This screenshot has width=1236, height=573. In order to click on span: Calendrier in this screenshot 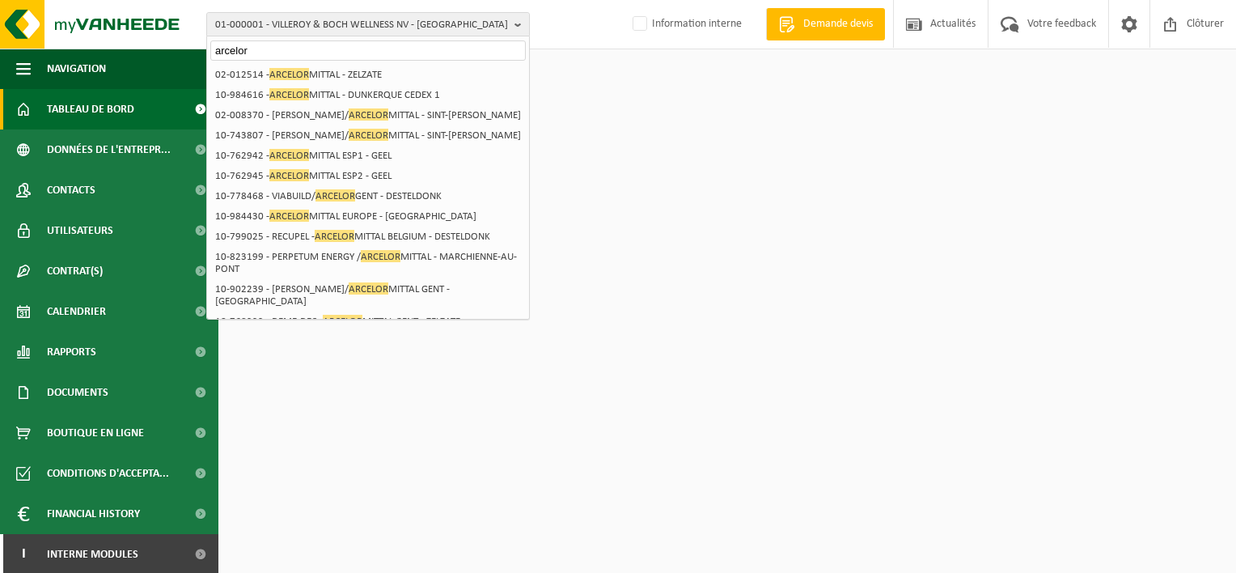, I will do `click(76, 311)`.